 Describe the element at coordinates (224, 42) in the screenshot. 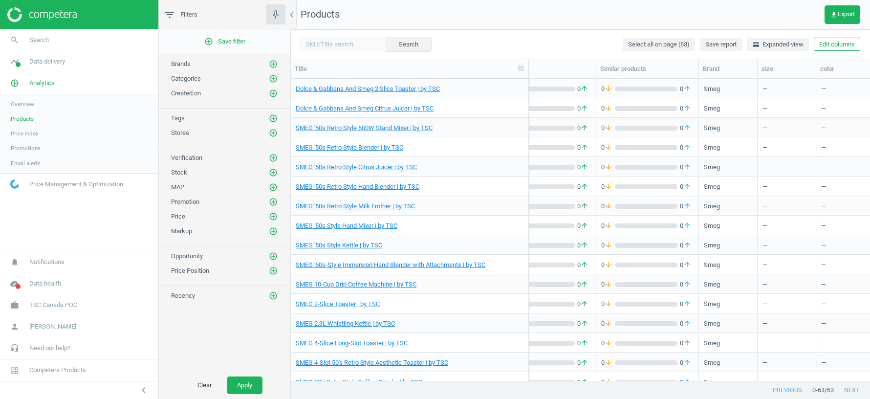

I see `button: add_circle_outlineSave filter` at that location.